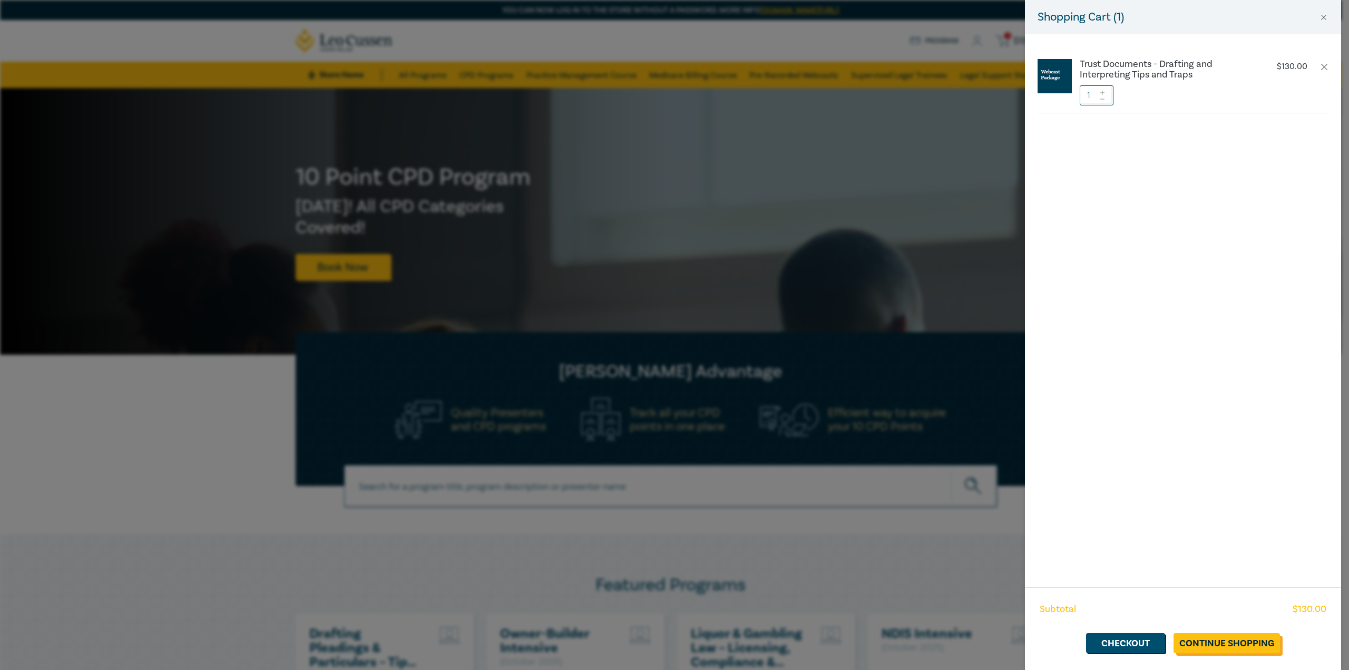  I want to click on button: Close, so click(1324, 17).